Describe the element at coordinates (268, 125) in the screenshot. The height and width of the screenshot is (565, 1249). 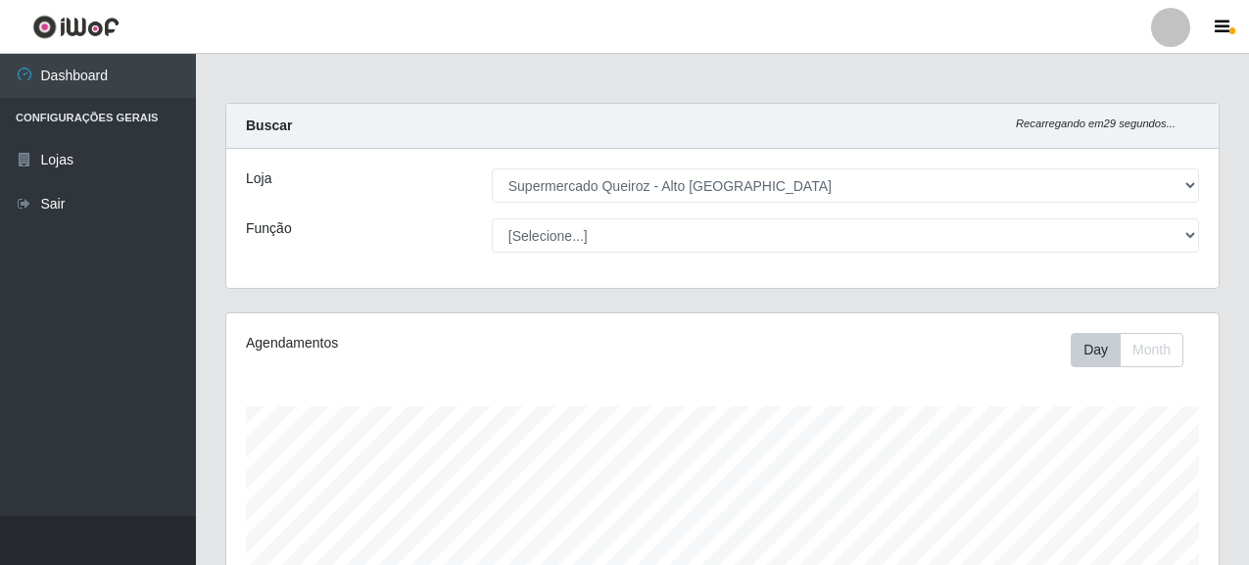
I see `strong: Buscar` at that location.